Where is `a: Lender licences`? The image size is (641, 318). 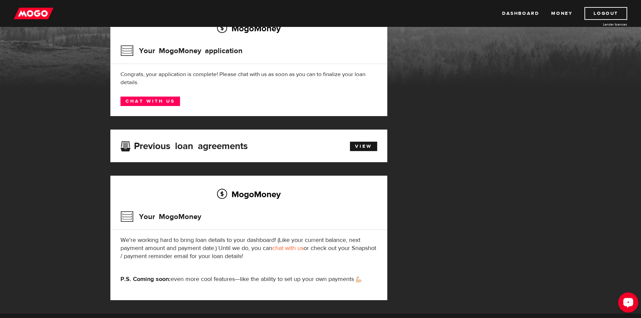
a: Lender licences is located at coordinates (602, 24).